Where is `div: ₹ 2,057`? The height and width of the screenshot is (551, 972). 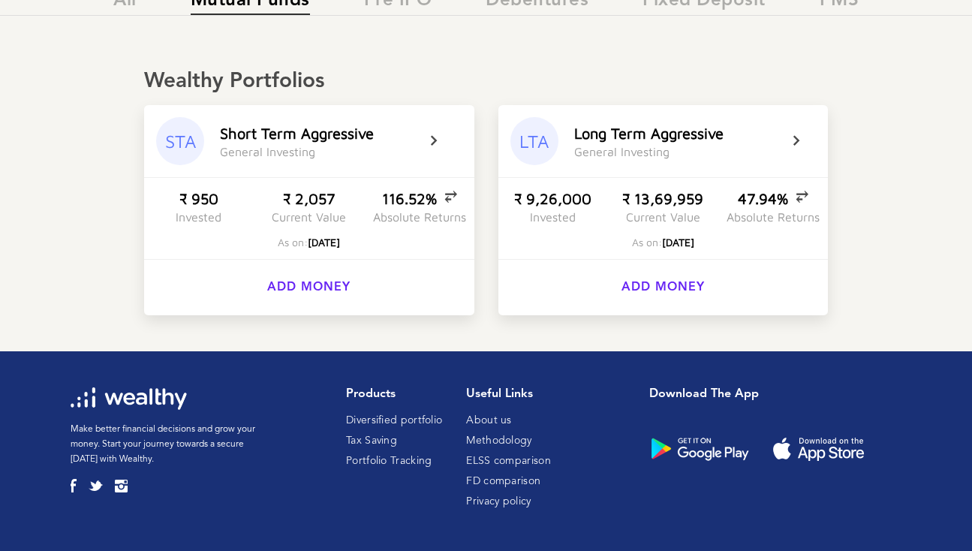 div: ₹ 2,057 is located at coordinates (308, 198).